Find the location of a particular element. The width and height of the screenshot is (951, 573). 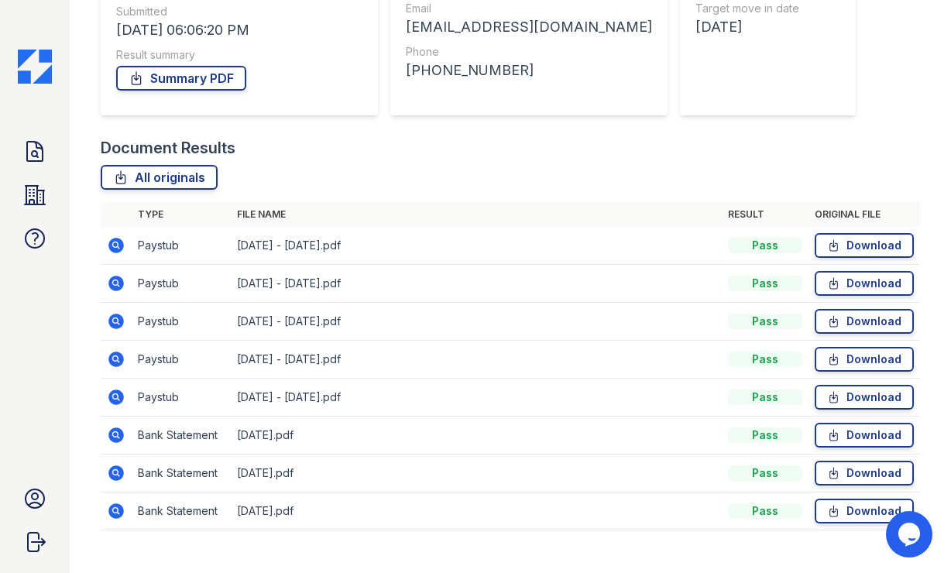

img: CE_Icon_Blue-c292c112584629df590d857e76928e9f676e5b41ef8f769ba2f05ee15b207248.png is located at coordinates (35, 67).